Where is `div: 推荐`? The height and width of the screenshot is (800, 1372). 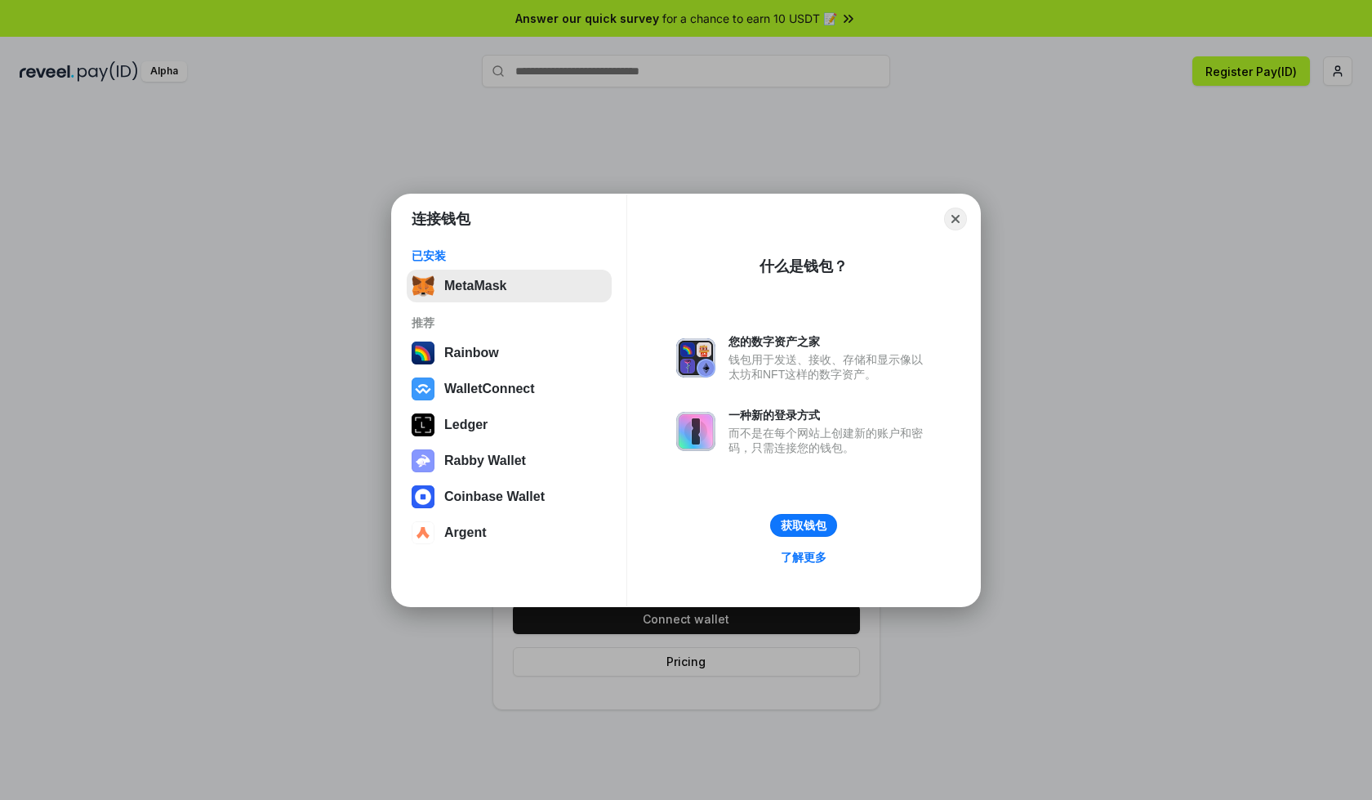 div: 推荐 is located at coordinates (509, 323).